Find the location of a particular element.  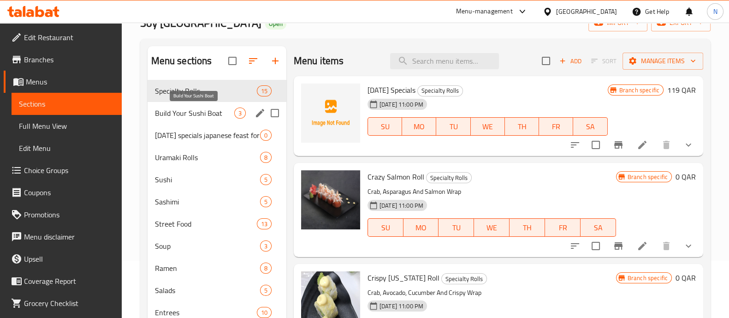

h2: Menu items is located at coordinates (319, 61).